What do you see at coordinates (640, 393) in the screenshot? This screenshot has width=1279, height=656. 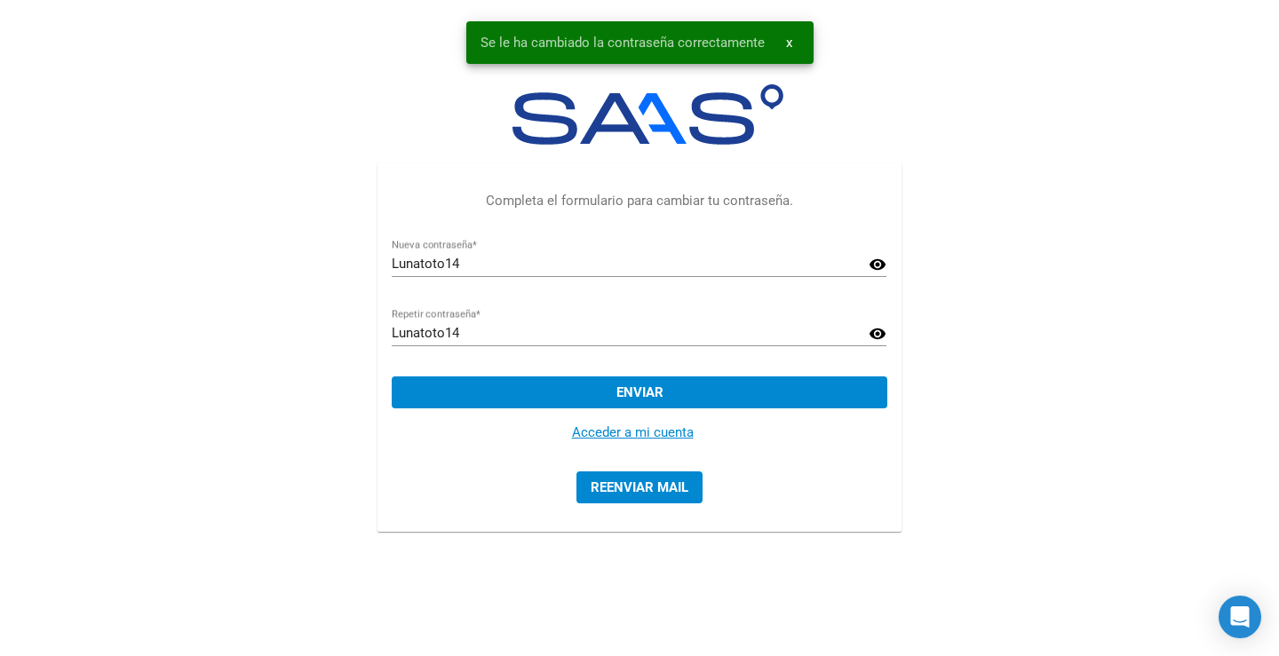 I see `span: Enviar` at bounding box center [640, 393].